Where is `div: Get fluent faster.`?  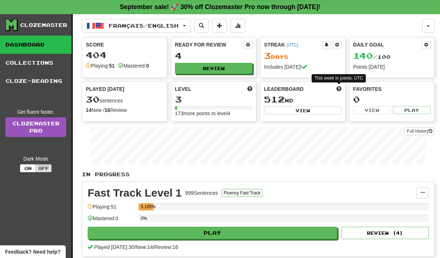
div: Get fluent faster. is located at coordinates (36, 112).